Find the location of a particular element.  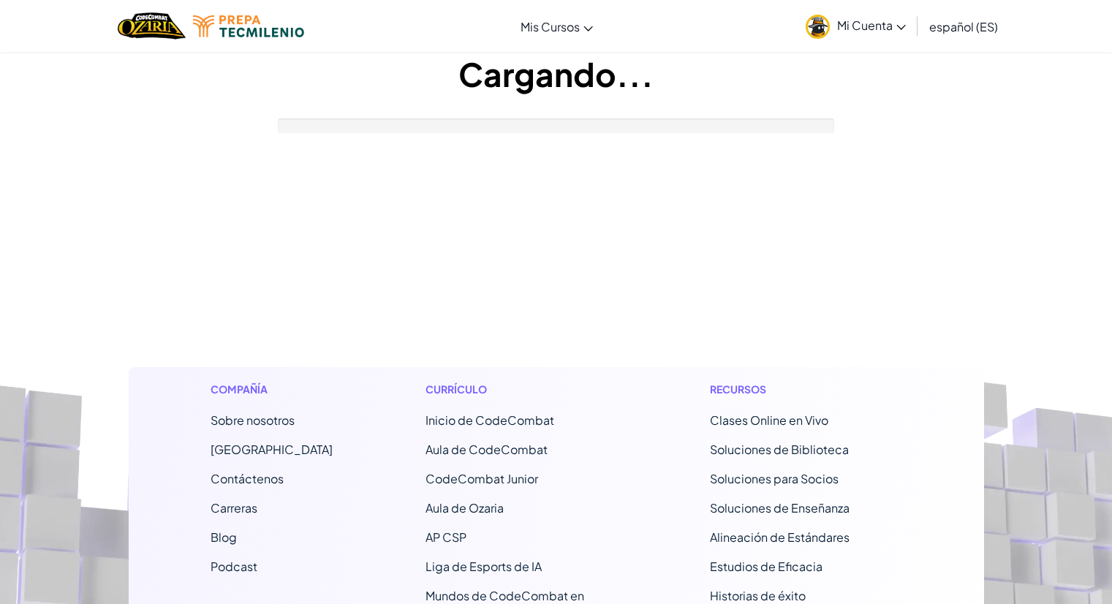

a: Blog is located at coordinates (224, 536).